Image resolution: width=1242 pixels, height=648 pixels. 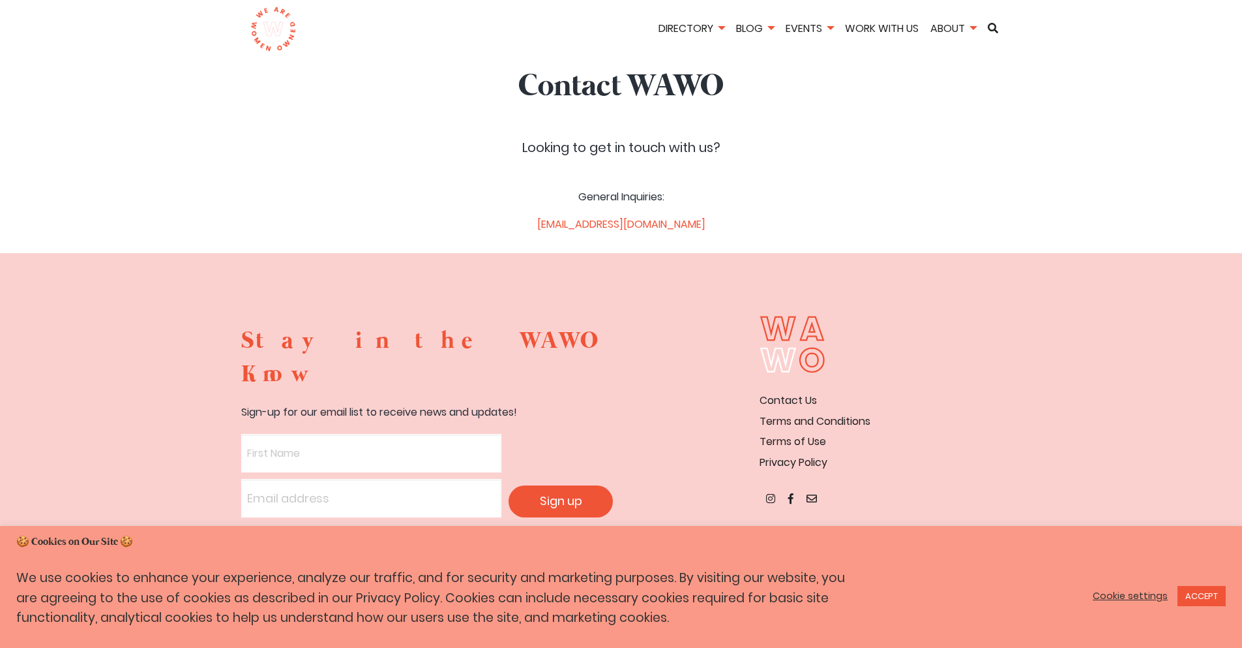 What do you see at coordinates (882, 28) in the screenshot?
I see `a: Work With Us` at bounding box center [882, 28].